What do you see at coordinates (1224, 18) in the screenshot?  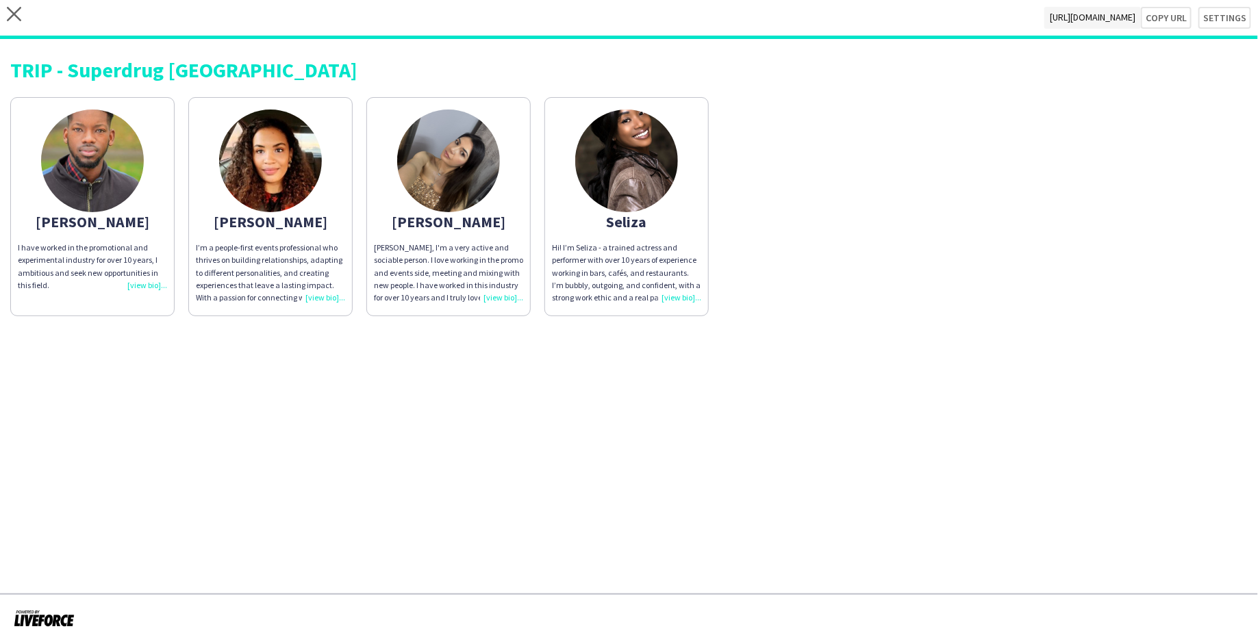 I see `button: Settings` at bounding box center [1224, 18].